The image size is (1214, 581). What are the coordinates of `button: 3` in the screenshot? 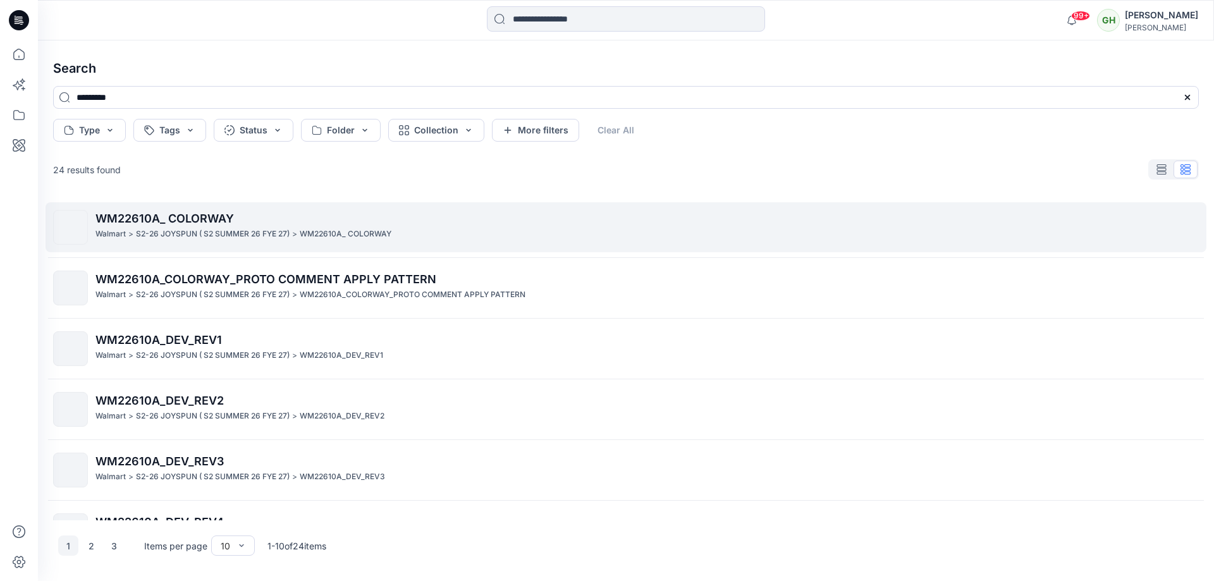 It's located at (114, 546).